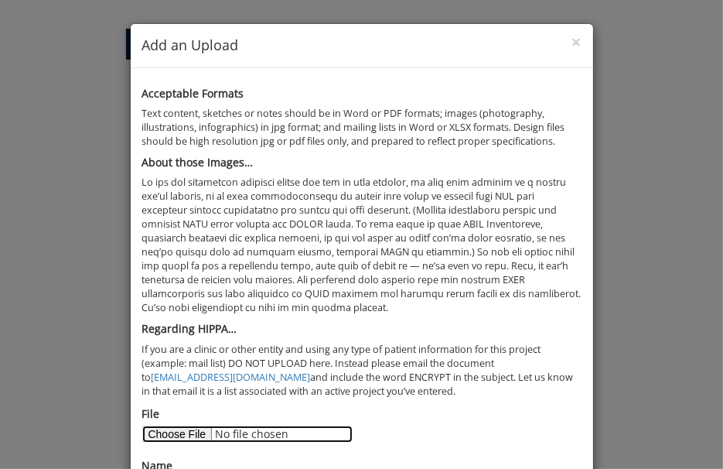 The width and height of the screenshot is (723, 469). What do you see at coordinates (190, 328) in the screenshot?
I see `b: Regarding HIPPA…` at bounding box center [190, 328].